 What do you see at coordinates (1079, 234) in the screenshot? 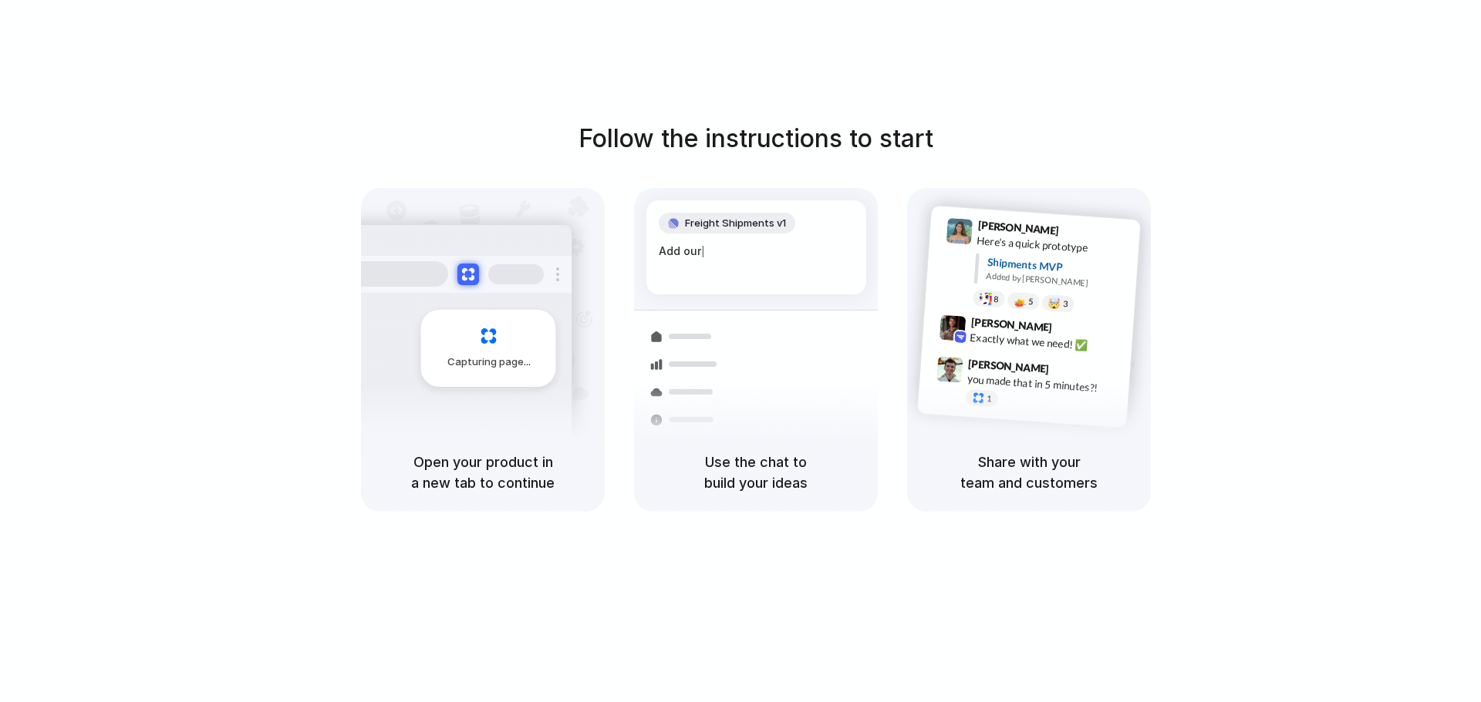
I see `span: 9:41 AM` at bounding box center [1079, 234].